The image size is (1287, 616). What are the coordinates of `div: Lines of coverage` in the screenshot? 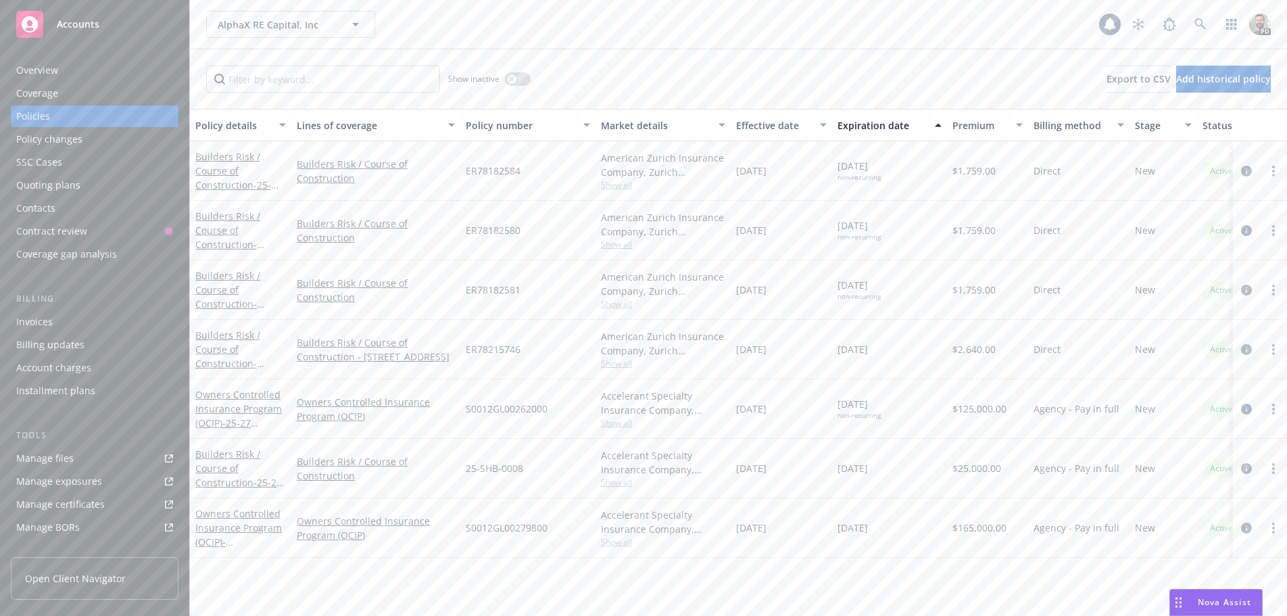 It's located at (368, 125).